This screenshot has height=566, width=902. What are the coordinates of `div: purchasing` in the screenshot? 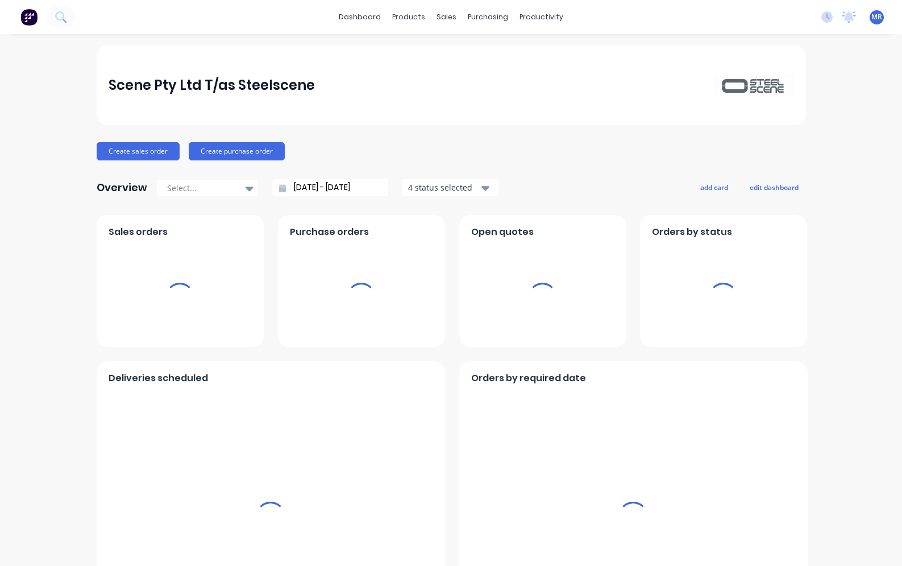 It's located at (488, 17).